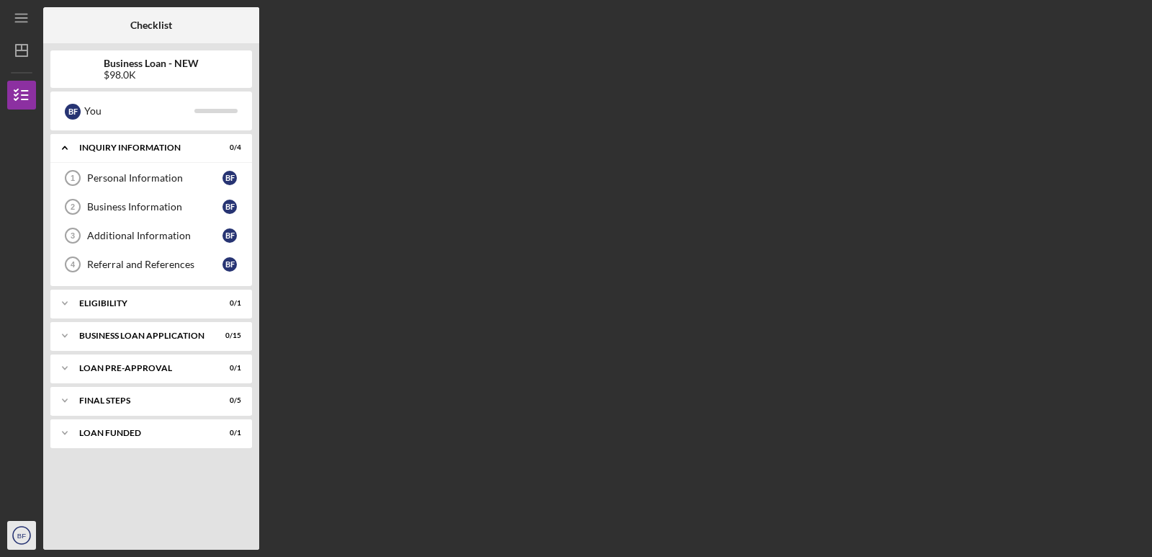  I want to click on tspan: 3, so click(73, 236).